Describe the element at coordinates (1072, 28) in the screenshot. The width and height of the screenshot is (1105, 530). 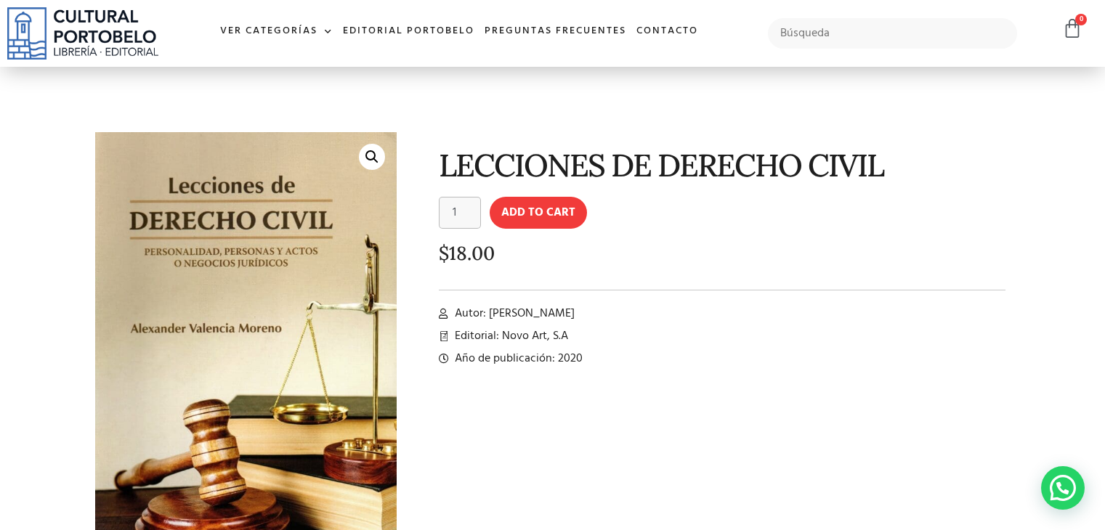
I see `a: 0` at that location.